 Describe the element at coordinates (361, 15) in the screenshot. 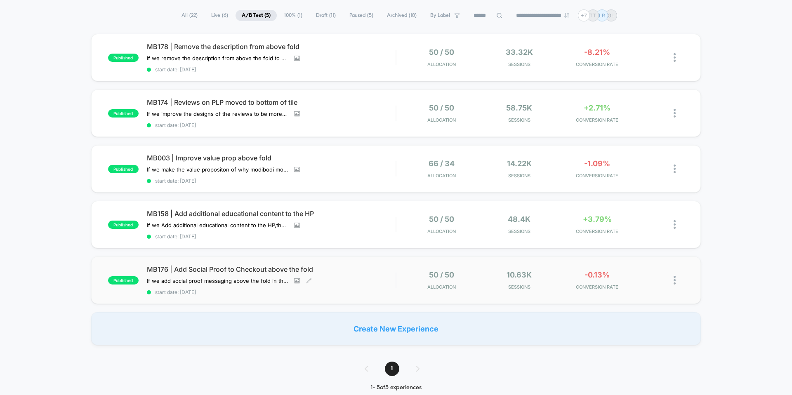

I see `span: Paused ( 5 )` at that location.